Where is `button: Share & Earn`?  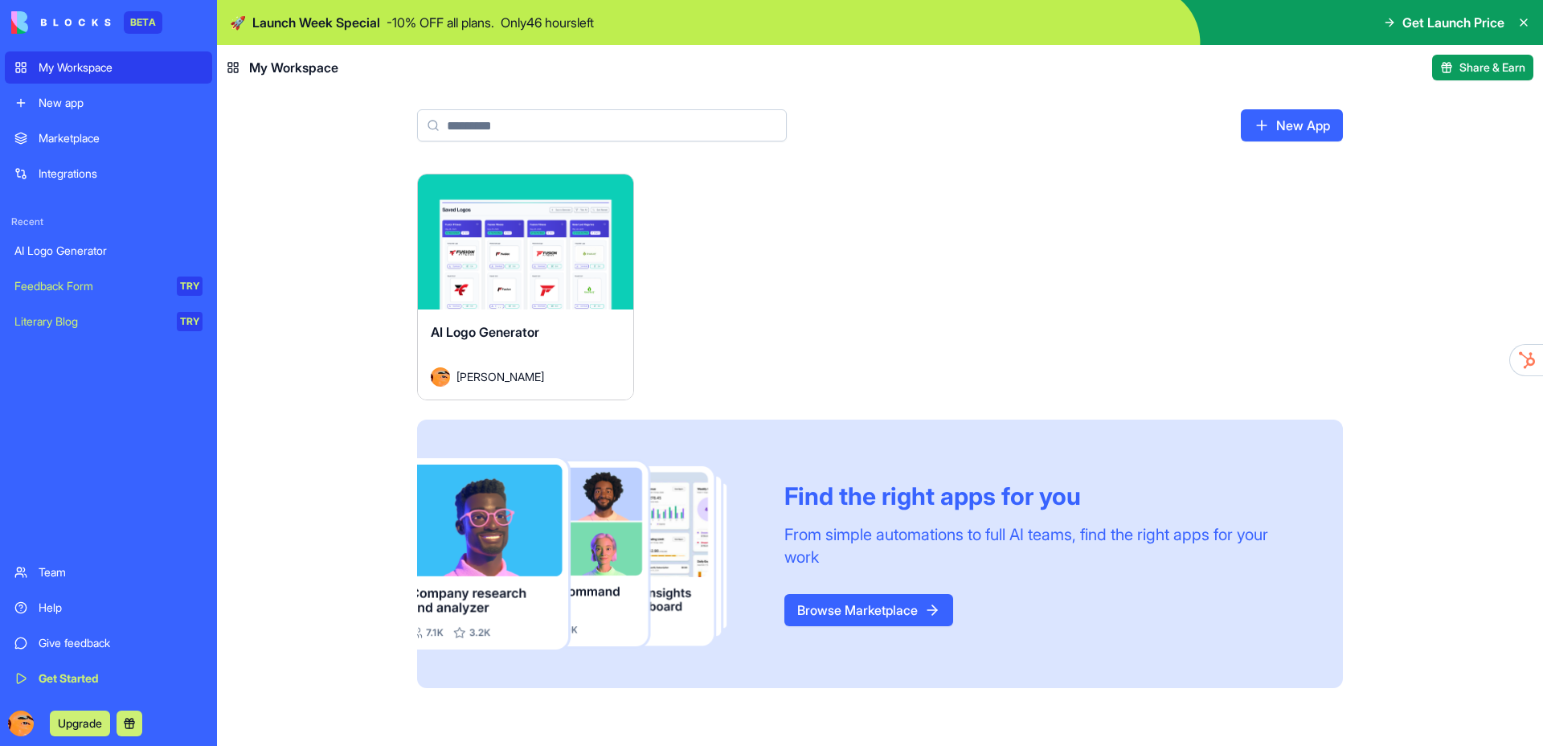
button: Share & Earn is located at coordinates (1483, 68).